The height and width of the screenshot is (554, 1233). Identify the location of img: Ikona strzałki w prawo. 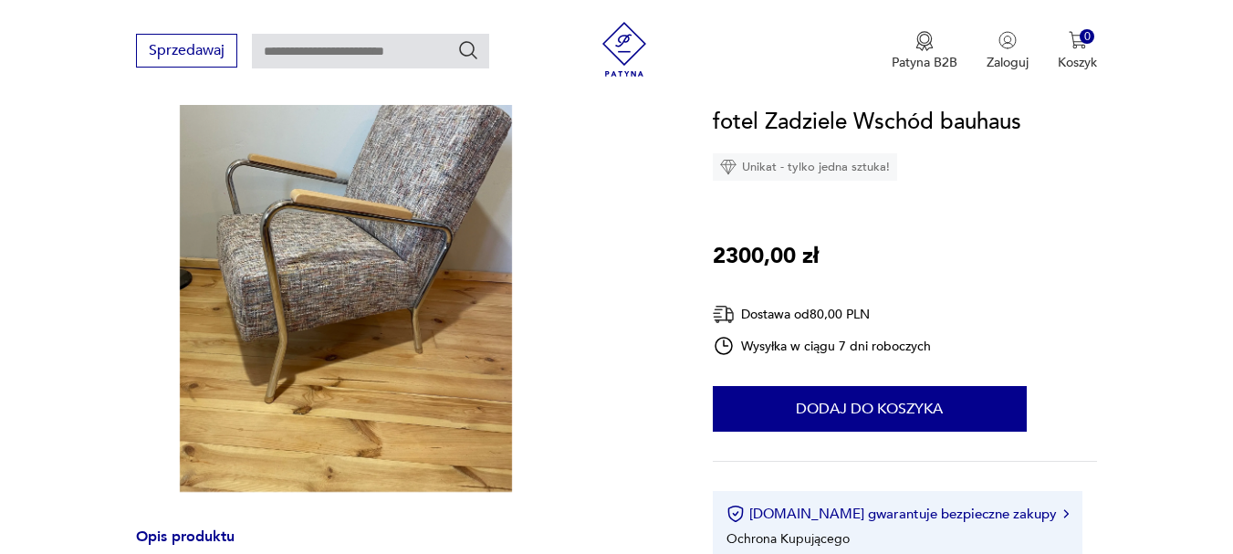
(1066, 514).